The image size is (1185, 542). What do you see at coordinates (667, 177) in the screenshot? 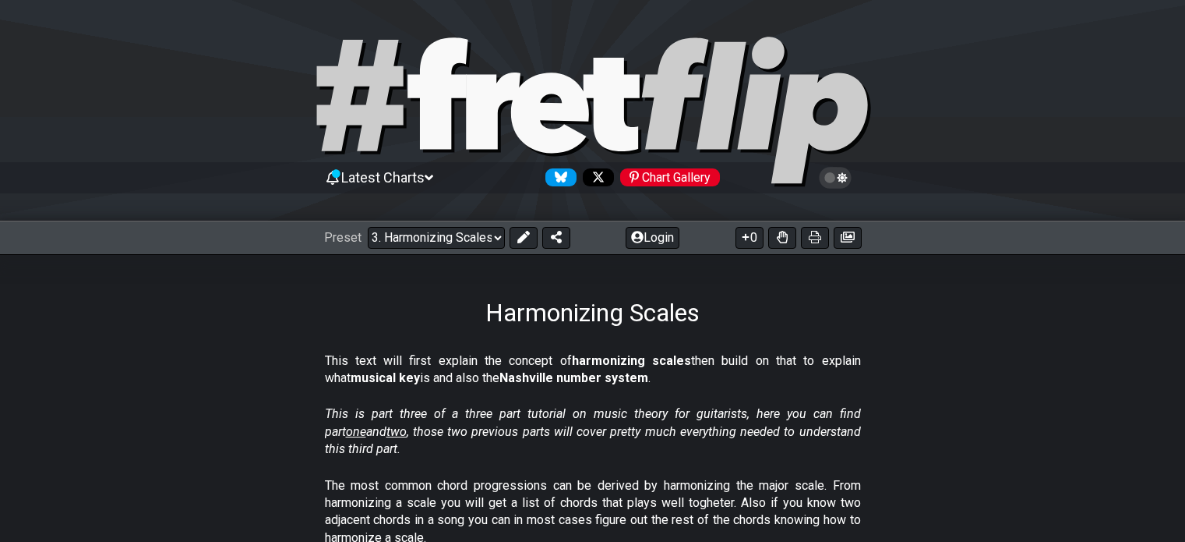
I see `a: #fretflip at Pinterest` at bounding box center [667, 177].